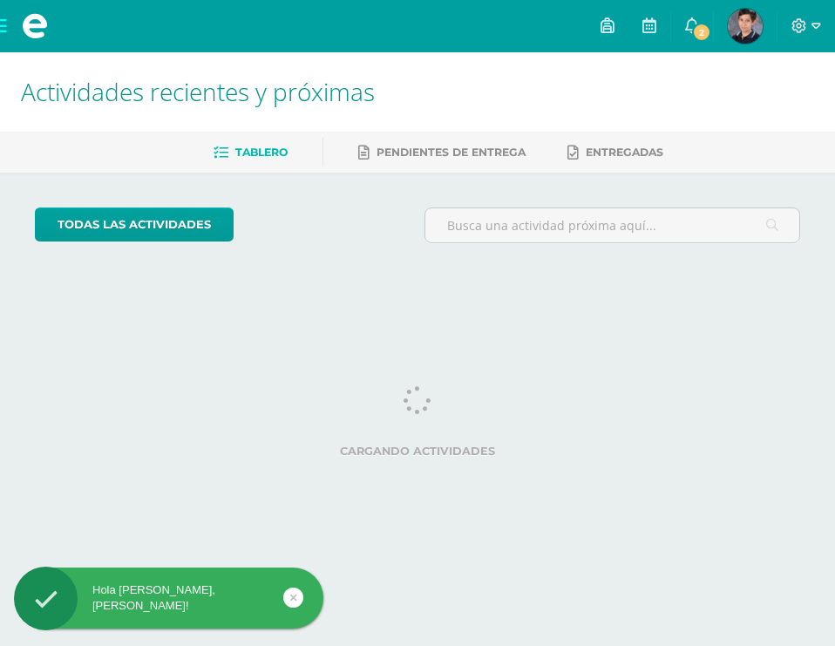 The image size is (835, 646). Describe the element at coordinates (615, 153) in the screenshot. I see `a: Entregadas` at that location.